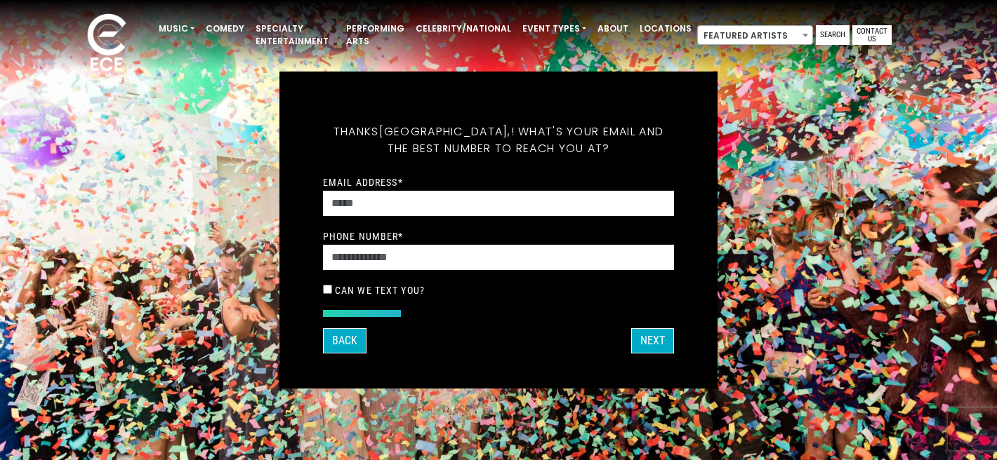  Describe the element at coordinates (380, 291) in the screenshot. I see `label: Can we text you?` at that location.